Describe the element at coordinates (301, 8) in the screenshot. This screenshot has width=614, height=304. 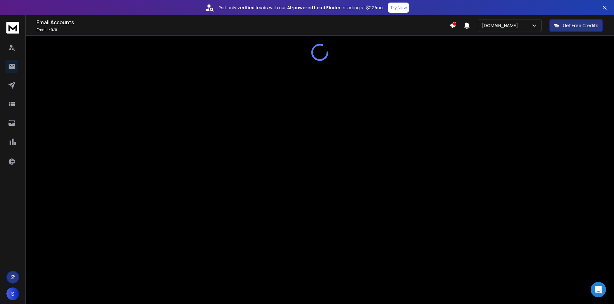
I see `p: Get only with our starting at $22/mo` at that location.